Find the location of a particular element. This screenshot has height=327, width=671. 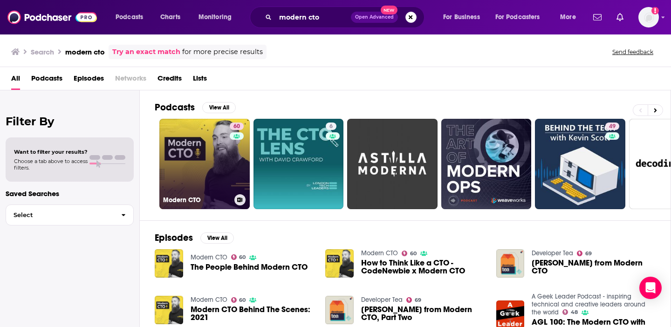

a: PodcastsView All is located at coordinates (195, 107).